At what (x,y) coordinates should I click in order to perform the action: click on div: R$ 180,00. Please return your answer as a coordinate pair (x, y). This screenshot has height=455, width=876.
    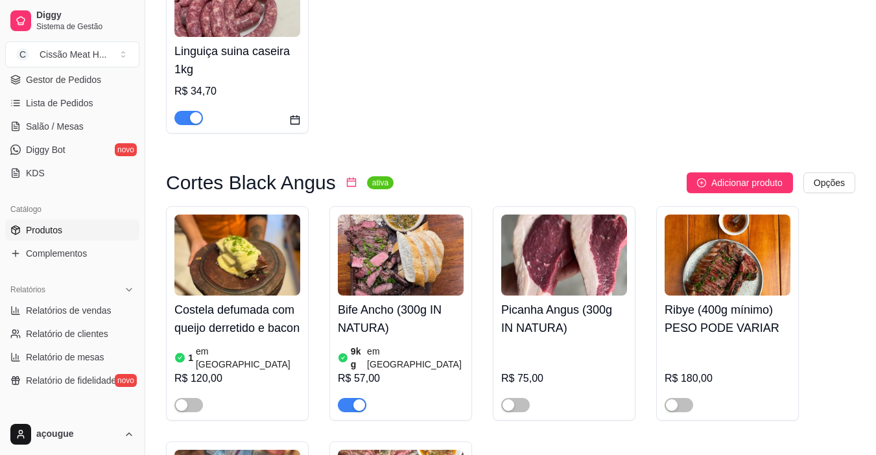
    Looking at the image, I should click on (727, 379).